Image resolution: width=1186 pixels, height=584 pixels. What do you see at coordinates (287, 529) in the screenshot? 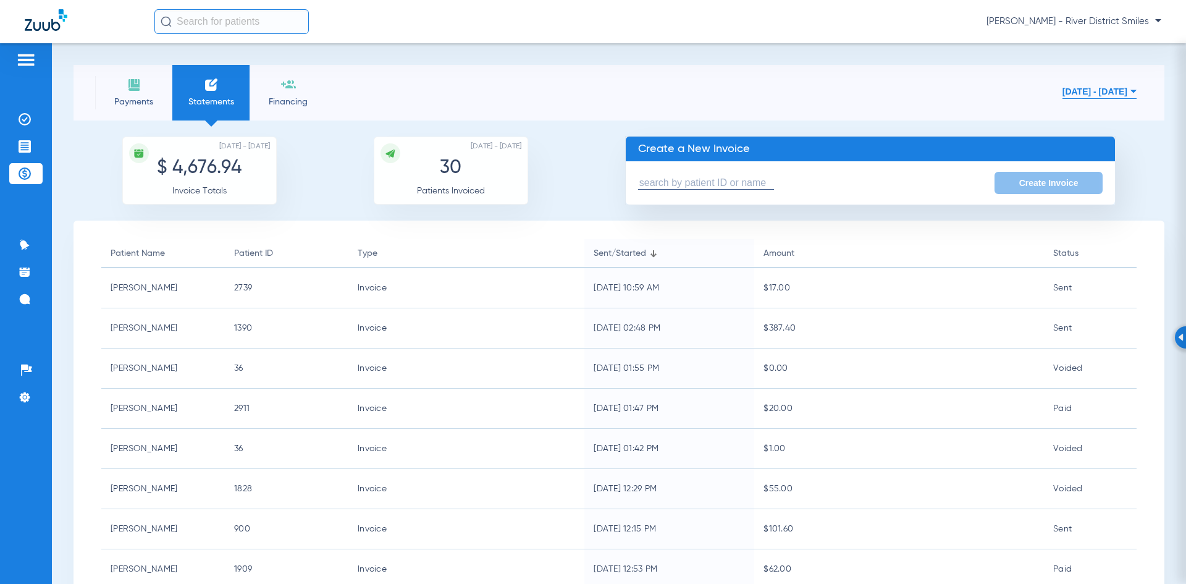
I see `td: 900` at bounding box center [287, 529].